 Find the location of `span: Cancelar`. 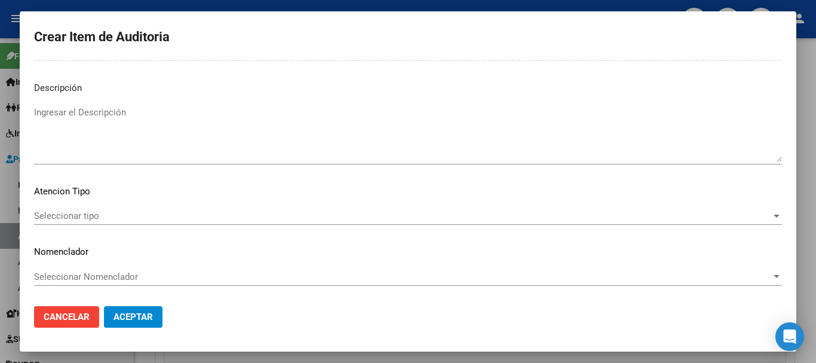

span: Cancelar is located at coordinates (66, 317).